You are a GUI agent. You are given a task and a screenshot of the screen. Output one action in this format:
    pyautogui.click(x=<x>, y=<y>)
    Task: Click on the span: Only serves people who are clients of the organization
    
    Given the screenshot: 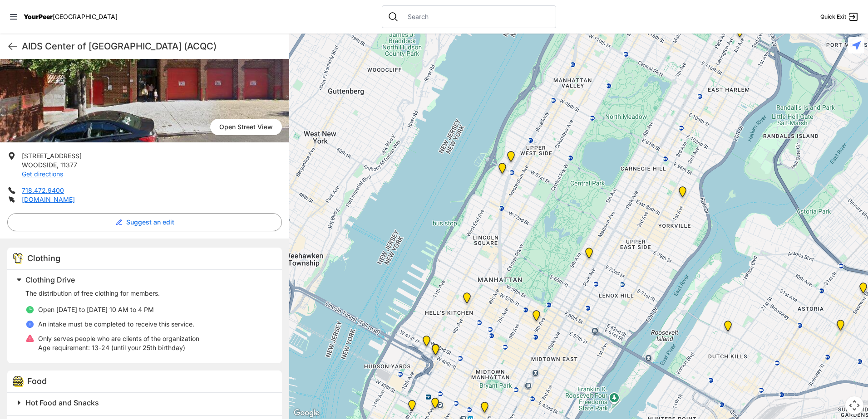 What is the action you would take?
    pyautogui.click(x=118, y=339)
    